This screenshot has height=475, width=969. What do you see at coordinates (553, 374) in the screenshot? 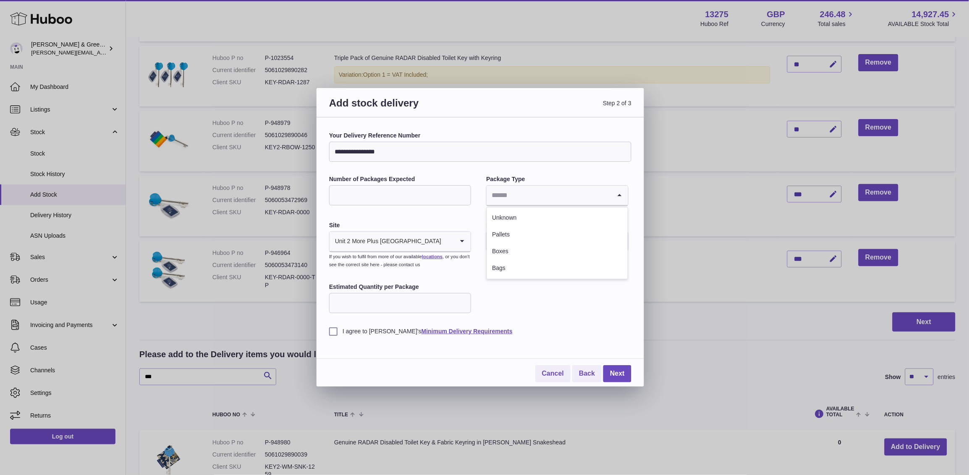
I see `a: Cancel` at bounding box center [553, 374].